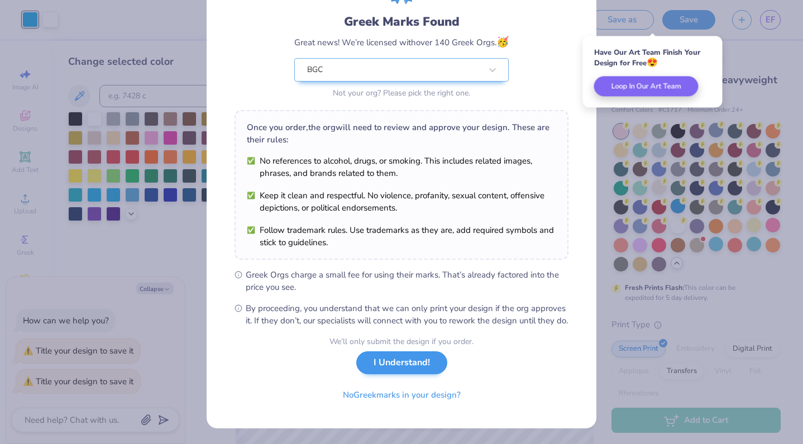  I want to click on div: Once you order, the org will need to review and approve your design. These are their rules:, so click(402, 133).